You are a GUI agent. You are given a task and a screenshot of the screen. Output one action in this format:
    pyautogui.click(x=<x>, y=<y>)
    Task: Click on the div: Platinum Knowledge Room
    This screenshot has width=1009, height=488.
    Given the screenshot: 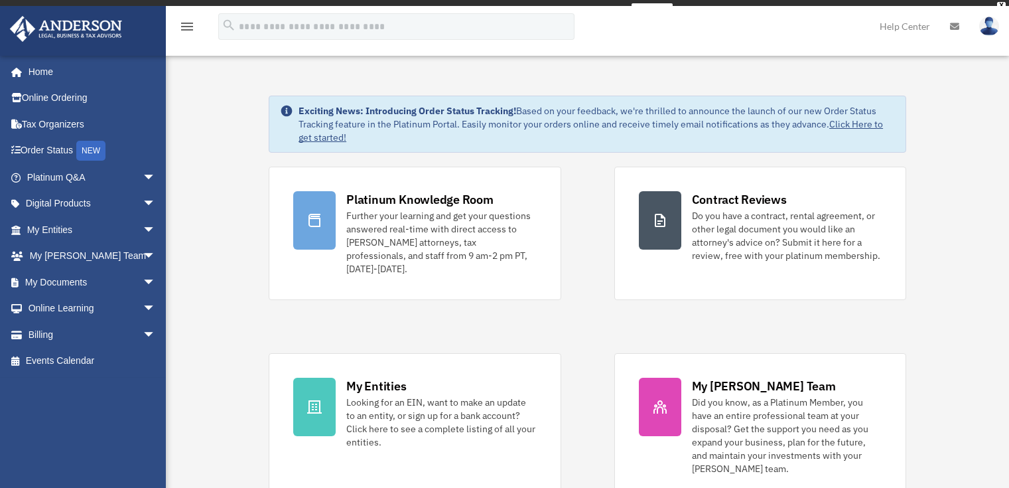 What is the action you would take?
    pyautogui.click(x=420, y=199)
    